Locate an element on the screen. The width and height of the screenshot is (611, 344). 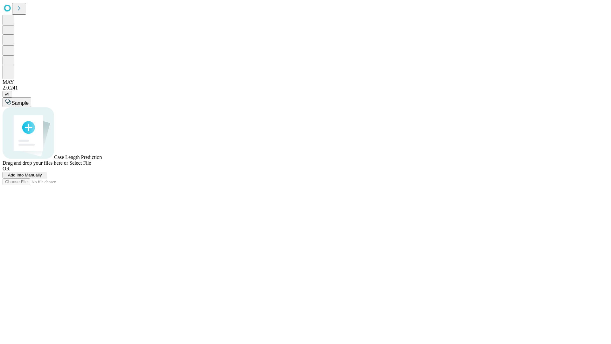
span: Case Length Prediction is located at coordinates (78, 157).